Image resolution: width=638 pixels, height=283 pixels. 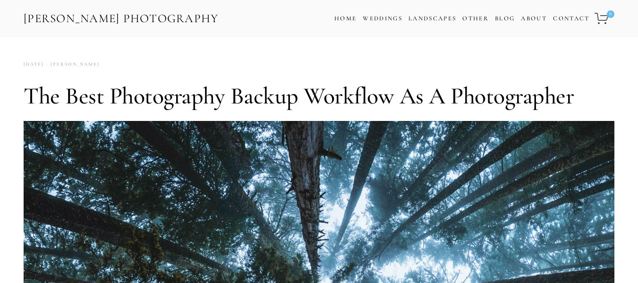 I want to click on span: 0, so click(x=610, y=14).